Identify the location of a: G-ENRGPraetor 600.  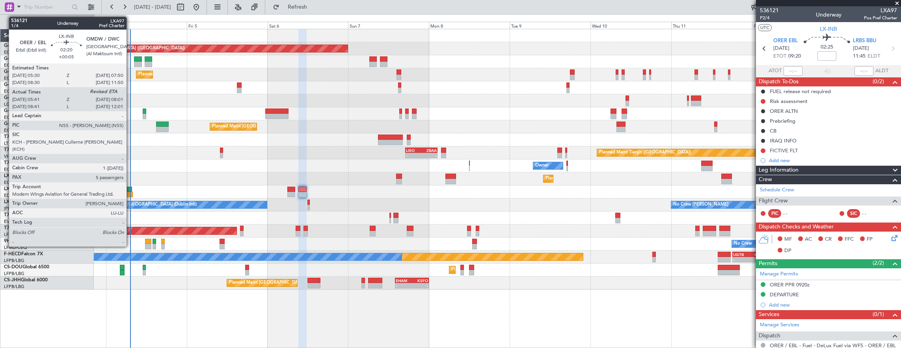
(26, 111).